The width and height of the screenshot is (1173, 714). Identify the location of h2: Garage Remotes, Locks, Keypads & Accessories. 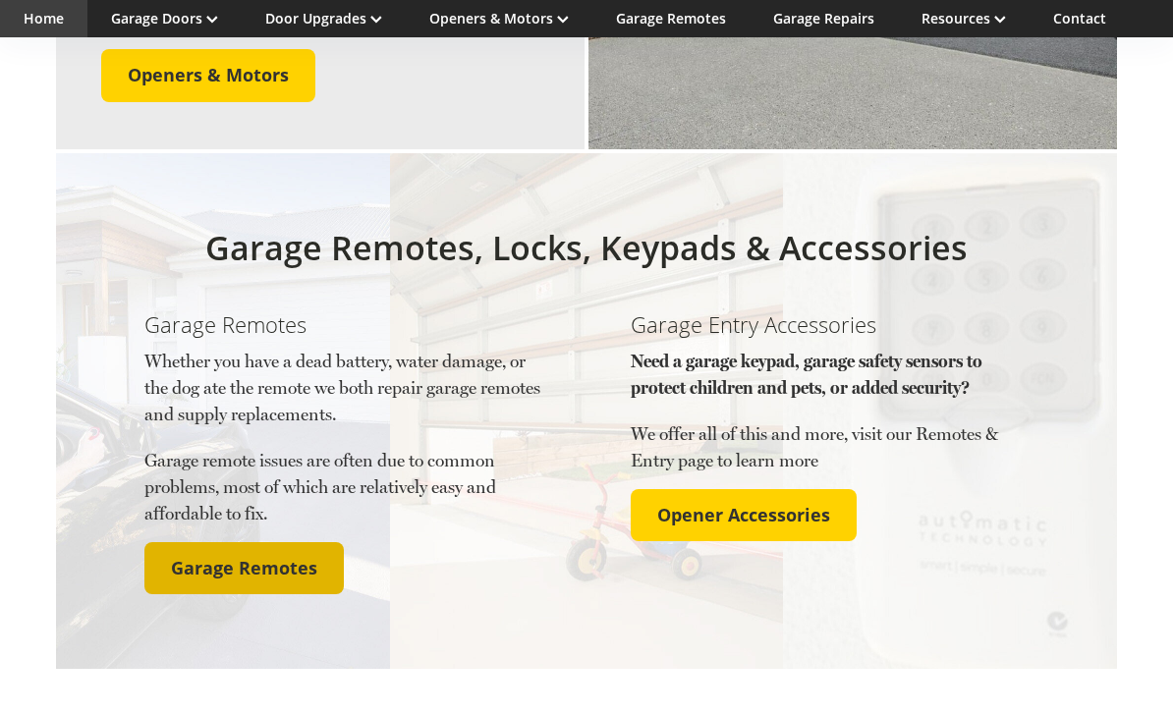
(587, 248).